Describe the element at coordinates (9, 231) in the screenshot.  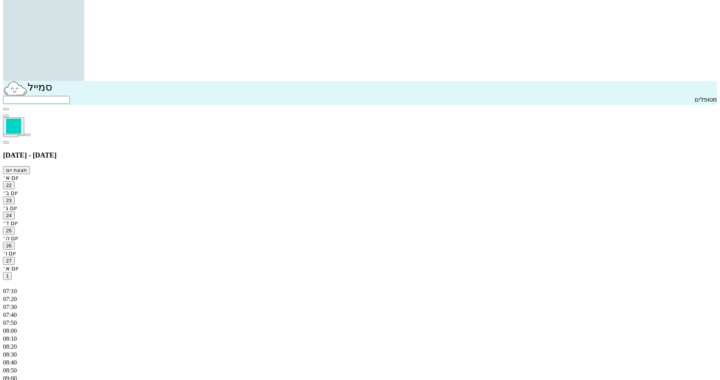
I see `button: 25` at that location.